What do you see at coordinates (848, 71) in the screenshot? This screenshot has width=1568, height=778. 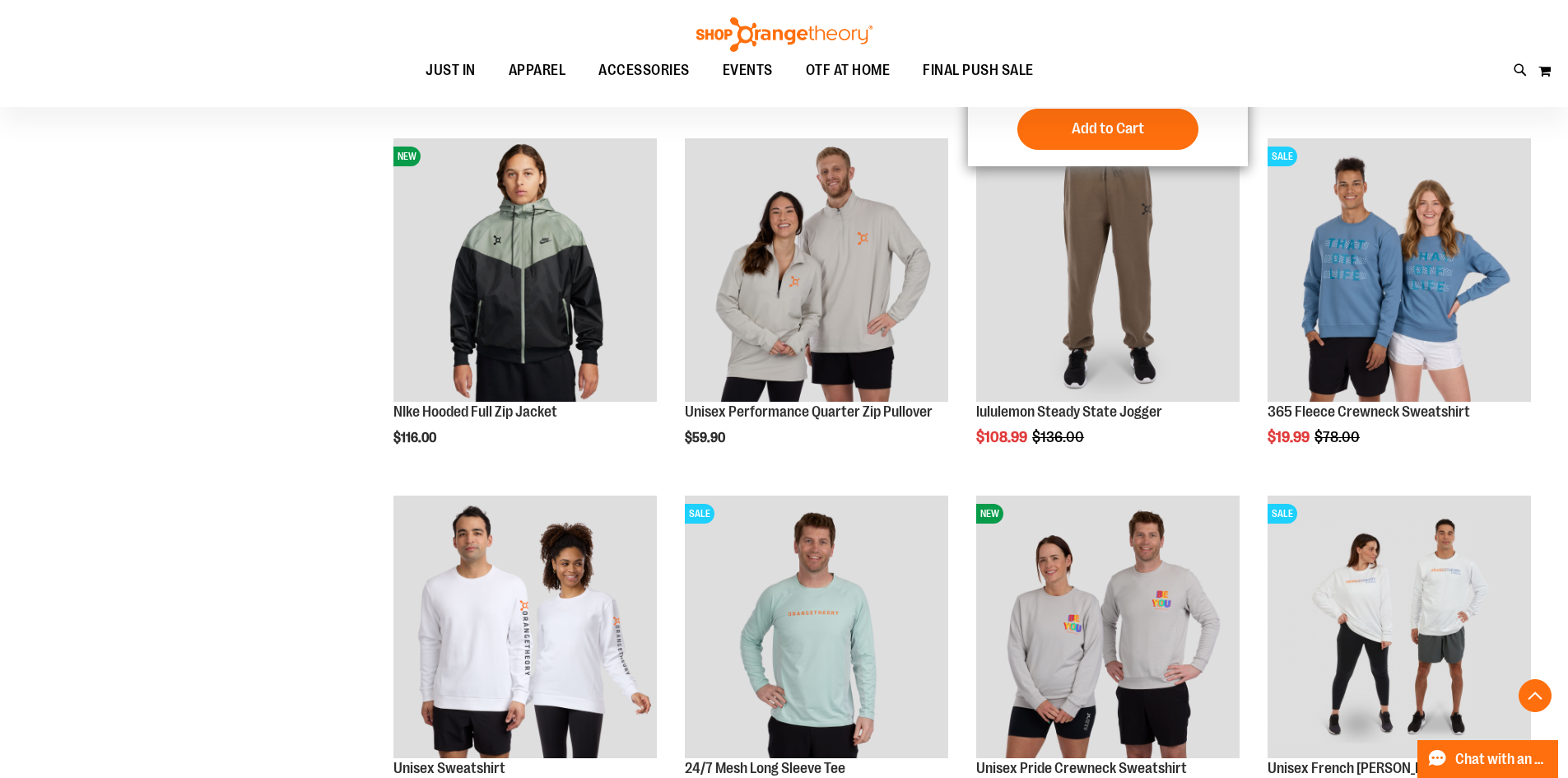 I see `a: OTF AT HOME` at bounding box center [848, 71].